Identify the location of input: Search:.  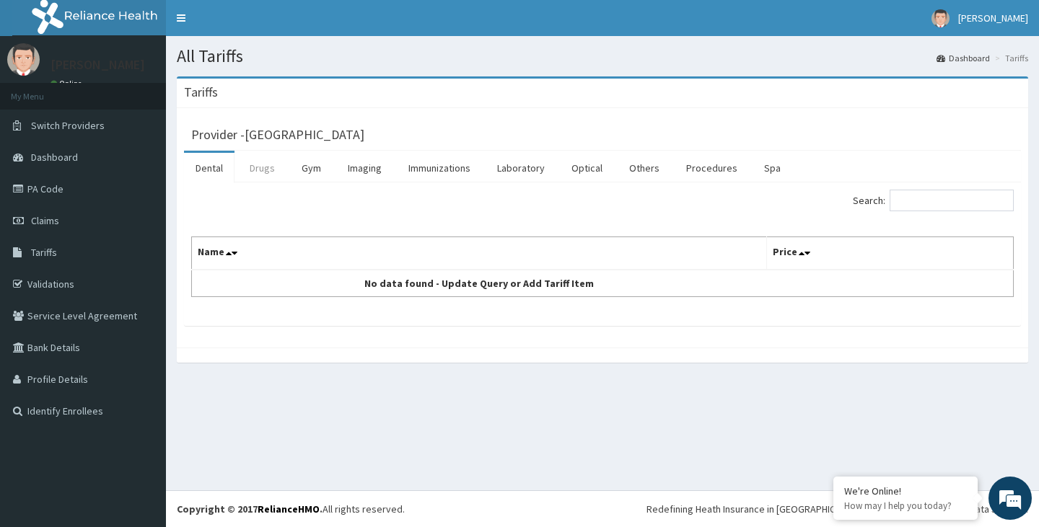
(951, 201).